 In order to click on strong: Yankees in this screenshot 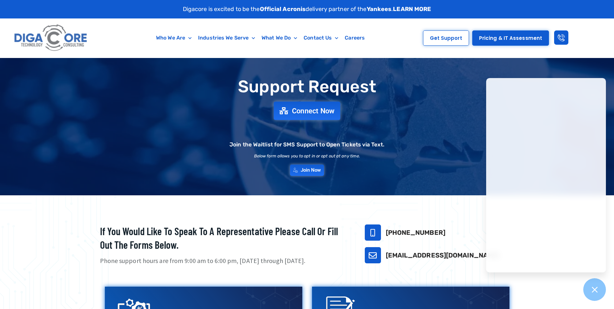, I will do `click(379, 9)`.